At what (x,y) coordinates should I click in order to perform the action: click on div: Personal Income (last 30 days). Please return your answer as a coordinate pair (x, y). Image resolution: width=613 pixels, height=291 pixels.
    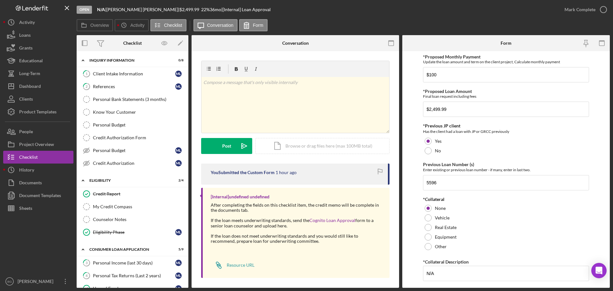
    Looking at the image, I should click on (134, 263).